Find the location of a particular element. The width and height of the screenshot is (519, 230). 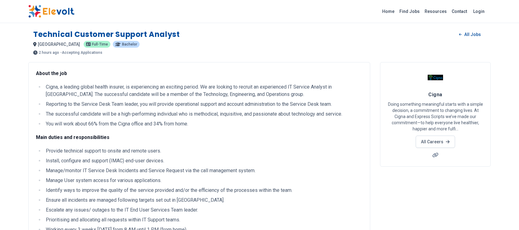

li: You will work about 66% from the Cigna office and 34% from home. is located at coordinates (203, 124).